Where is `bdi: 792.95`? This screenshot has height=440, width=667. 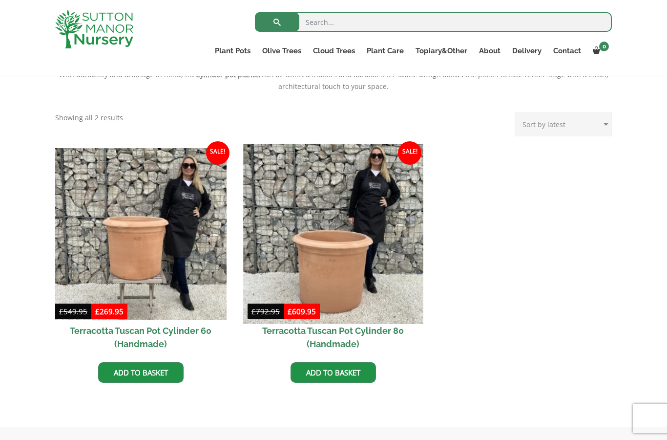
bdi: 792.95 is located at coordinates (266, 311).